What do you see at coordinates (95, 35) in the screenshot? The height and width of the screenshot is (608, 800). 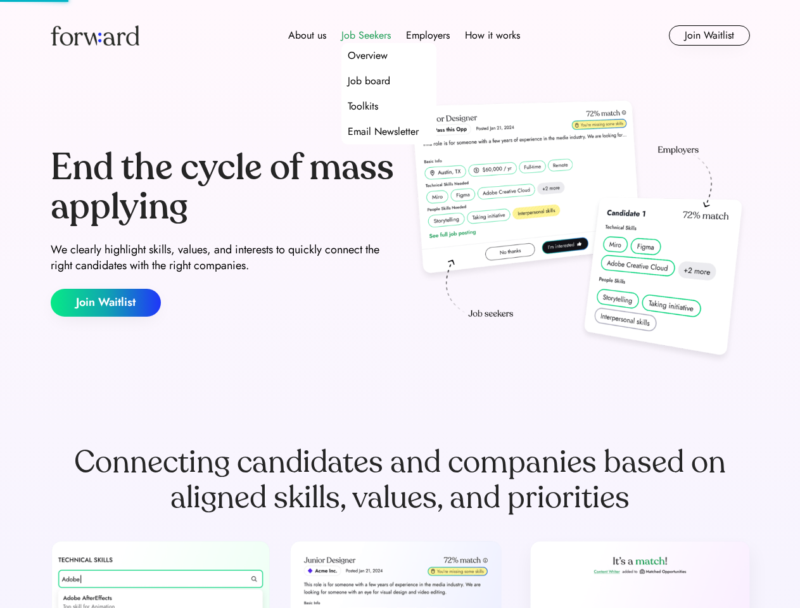 I see `img: Forward logo` at bounding box center [95, 35].